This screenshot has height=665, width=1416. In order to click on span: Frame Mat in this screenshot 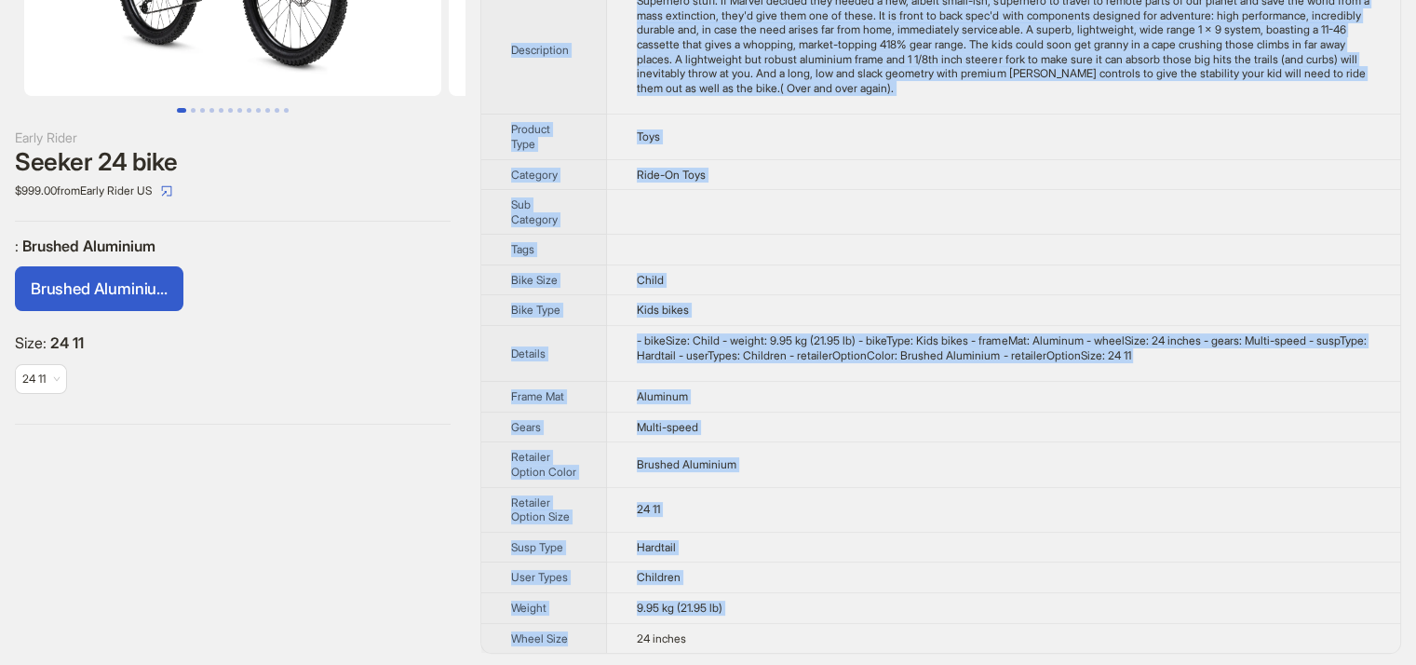, I will do `click(537, 396)`.